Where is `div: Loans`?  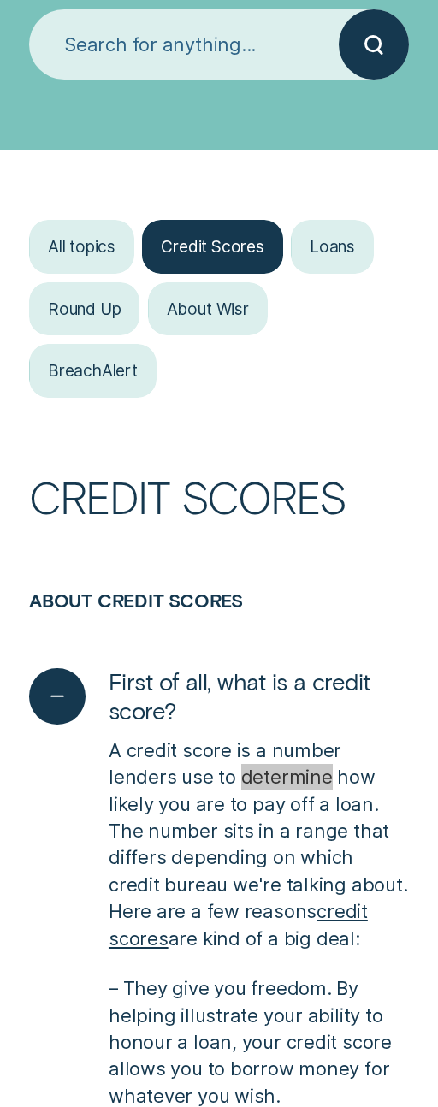
div: Loans is located at coordinates (332, 246).